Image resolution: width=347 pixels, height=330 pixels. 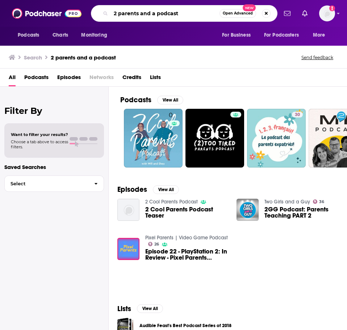 I want to click on a: Charts, so click(x=60, y=35).